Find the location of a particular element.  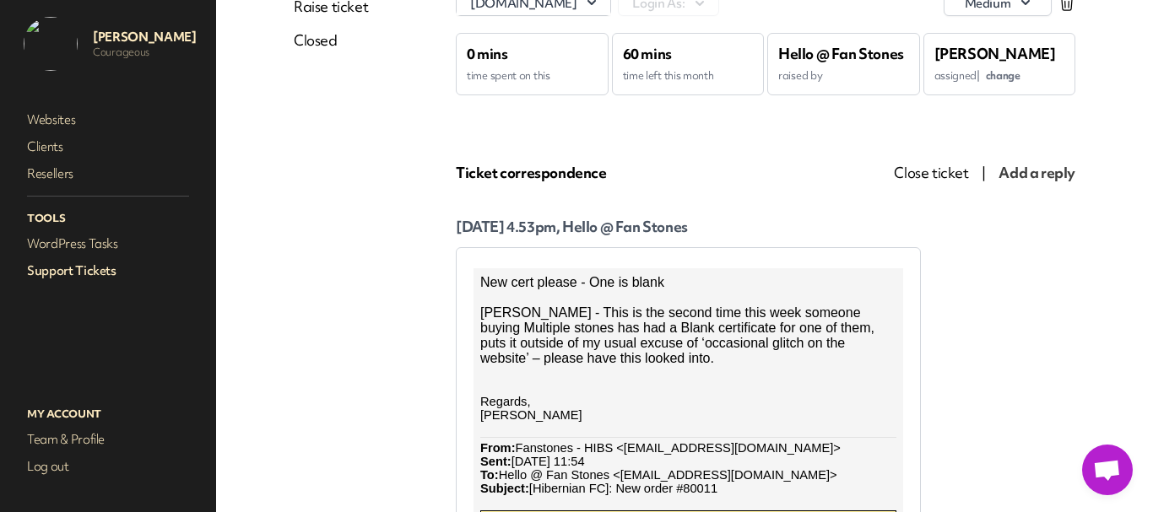

span: time left this month is located at coordinates (668, 75).